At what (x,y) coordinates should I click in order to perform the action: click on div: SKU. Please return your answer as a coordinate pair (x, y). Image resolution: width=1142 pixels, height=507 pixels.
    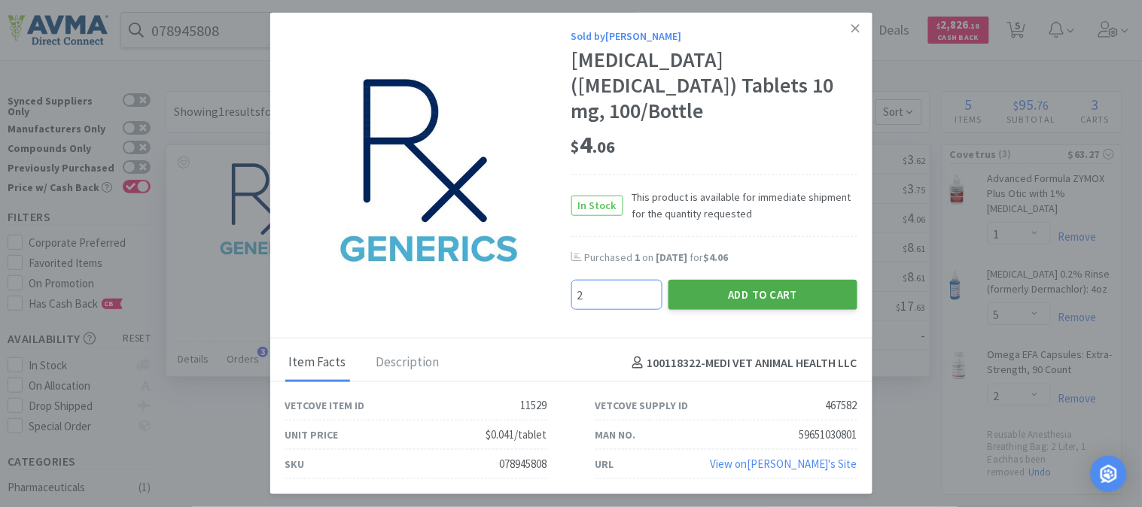
    Looking at the image, I should click on (295, 465).